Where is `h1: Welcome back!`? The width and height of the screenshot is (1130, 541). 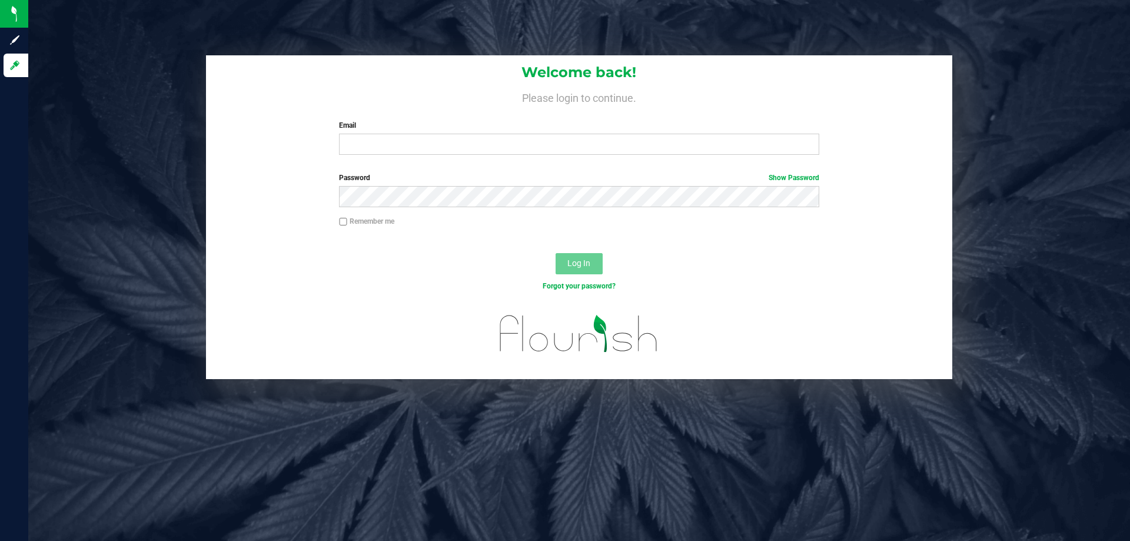 h1: Welcome back! is located at coordinates (579, 72).